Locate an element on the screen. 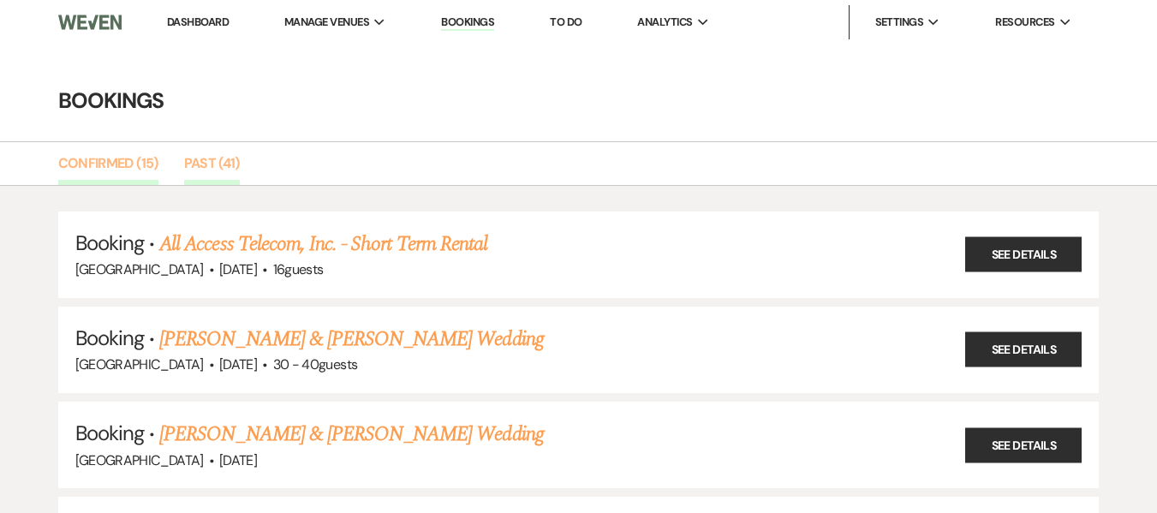  span: Settings is located at coordinates (900, 22).